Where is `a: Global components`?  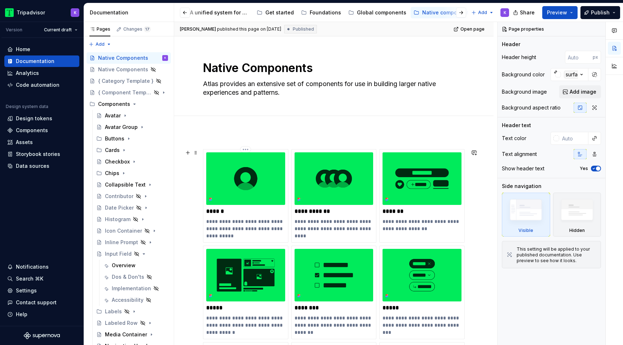 a: Global components is located at coordinates (377, 13).